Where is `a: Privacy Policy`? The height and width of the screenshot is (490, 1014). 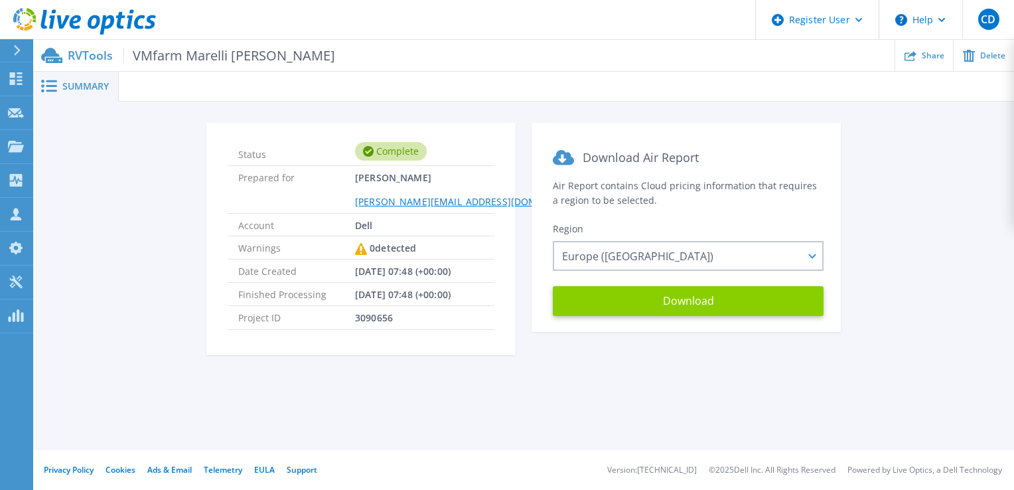
a: Privacy Policy is located at coordinates (68, 469).